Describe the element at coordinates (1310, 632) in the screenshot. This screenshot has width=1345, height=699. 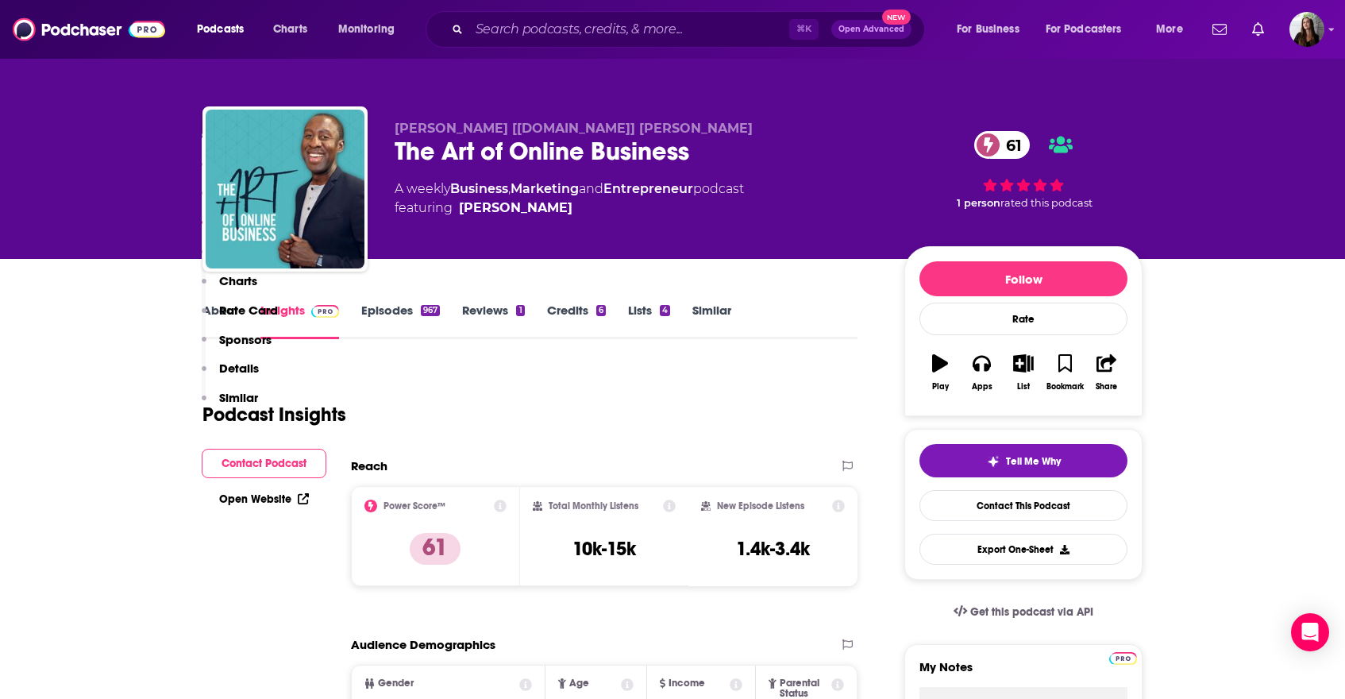
I see `div: Open Intercom Messenger` at that location.